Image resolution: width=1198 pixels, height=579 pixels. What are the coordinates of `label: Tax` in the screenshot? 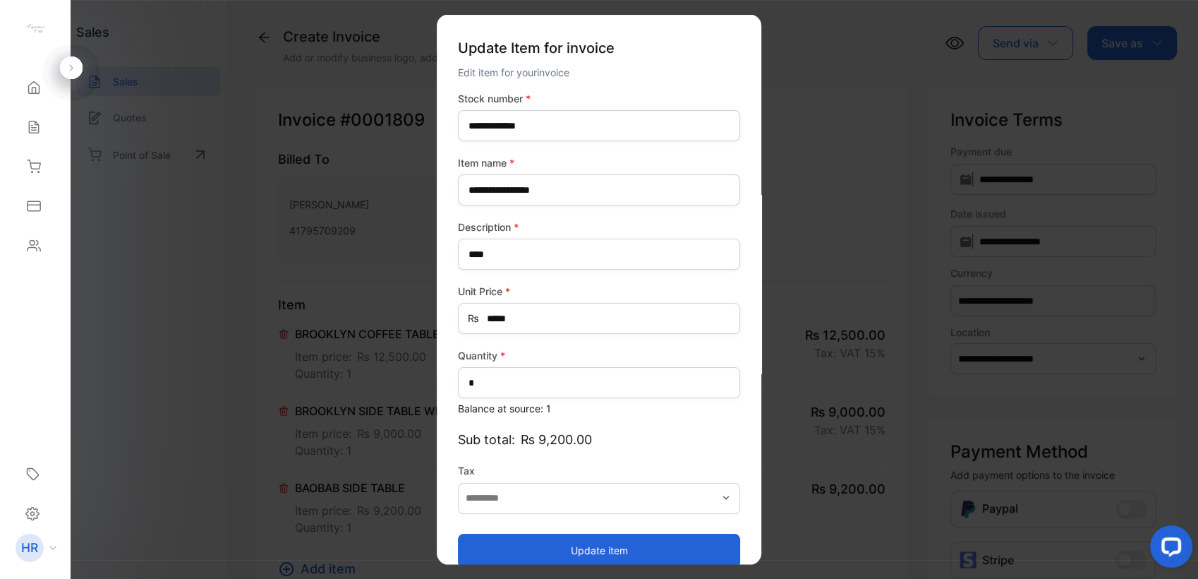 It's located at (599, 470).